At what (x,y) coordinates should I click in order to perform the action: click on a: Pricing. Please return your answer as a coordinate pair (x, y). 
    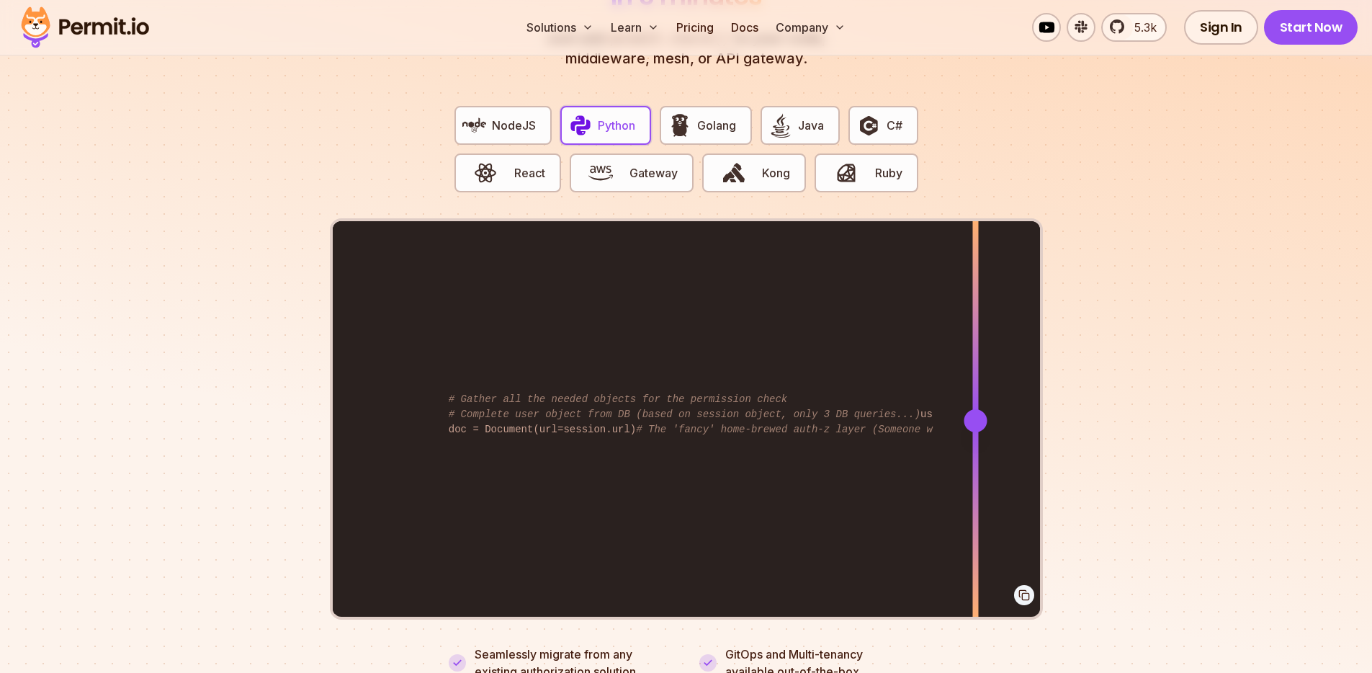
    Looking at the image, I should click on (695, 27).